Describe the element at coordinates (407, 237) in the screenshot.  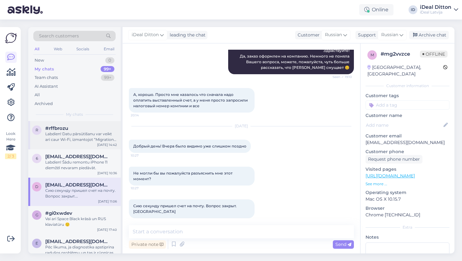
I see `p: Notes` at that location.